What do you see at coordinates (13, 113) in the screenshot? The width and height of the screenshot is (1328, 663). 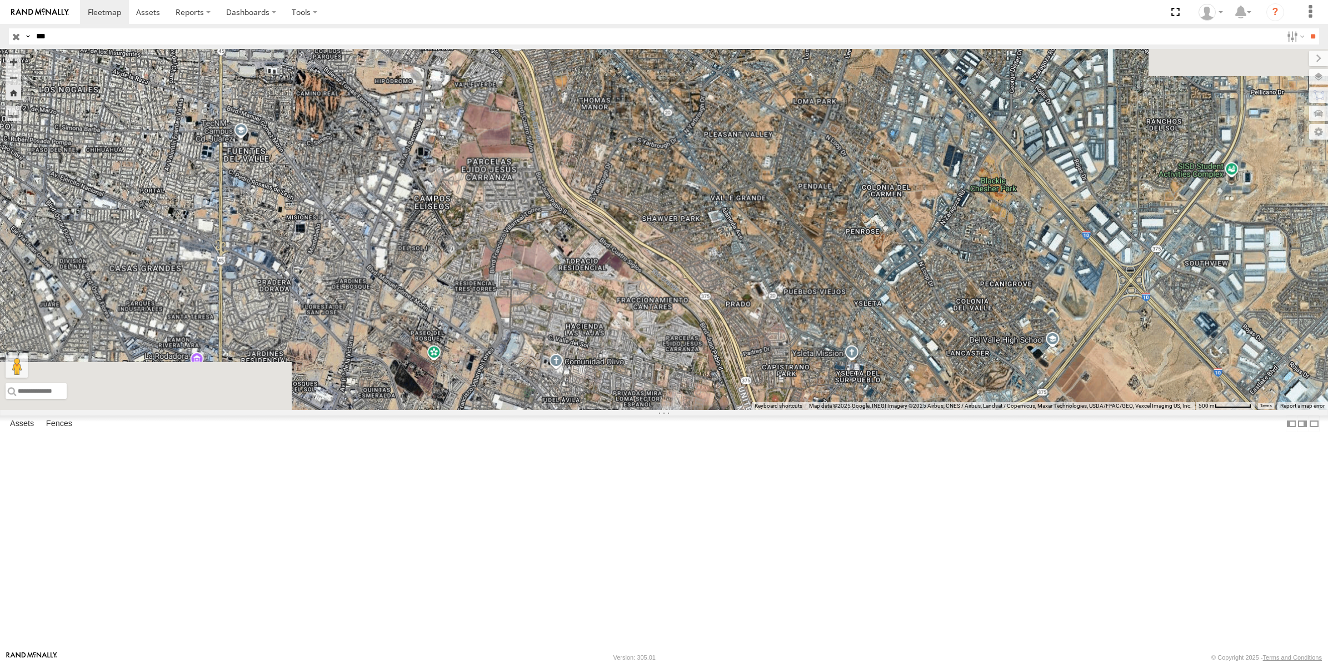 I see `label: Measure` at bounding box center [13, 113].